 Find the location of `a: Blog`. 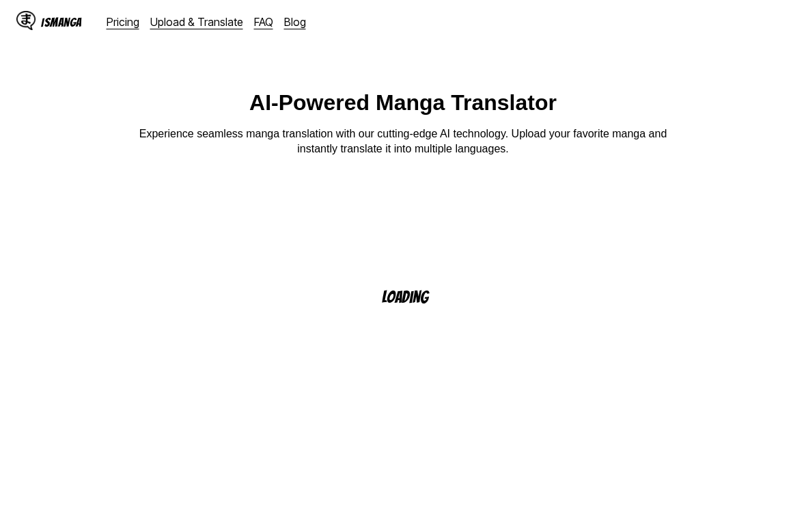

a: Blog is located at coordinates (295, 22).